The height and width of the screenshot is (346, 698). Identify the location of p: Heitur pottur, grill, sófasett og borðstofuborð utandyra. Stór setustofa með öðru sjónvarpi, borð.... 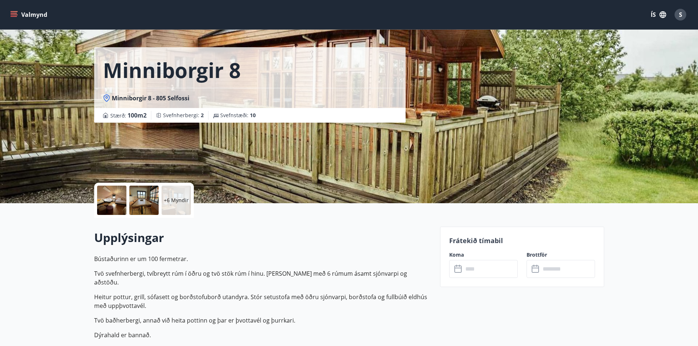
(263, 301).